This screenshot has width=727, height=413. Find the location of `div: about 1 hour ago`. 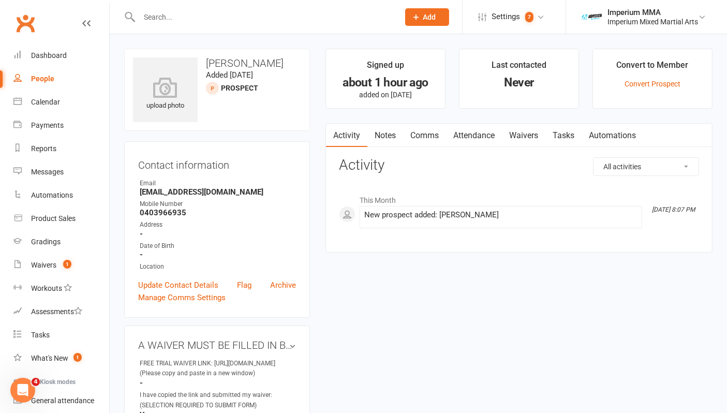

div: about 1 hour ago is located at coordinates (385, 82).